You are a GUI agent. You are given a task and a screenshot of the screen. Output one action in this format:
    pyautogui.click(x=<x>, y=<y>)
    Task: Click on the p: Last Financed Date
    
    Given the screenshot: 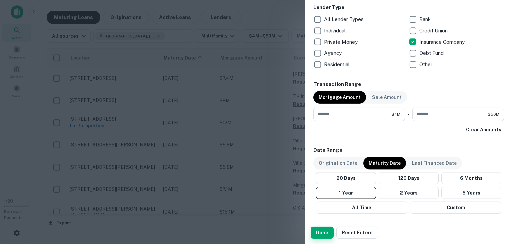 What is the action you would take?
    pyautogui.click(x=435, y=163)
    